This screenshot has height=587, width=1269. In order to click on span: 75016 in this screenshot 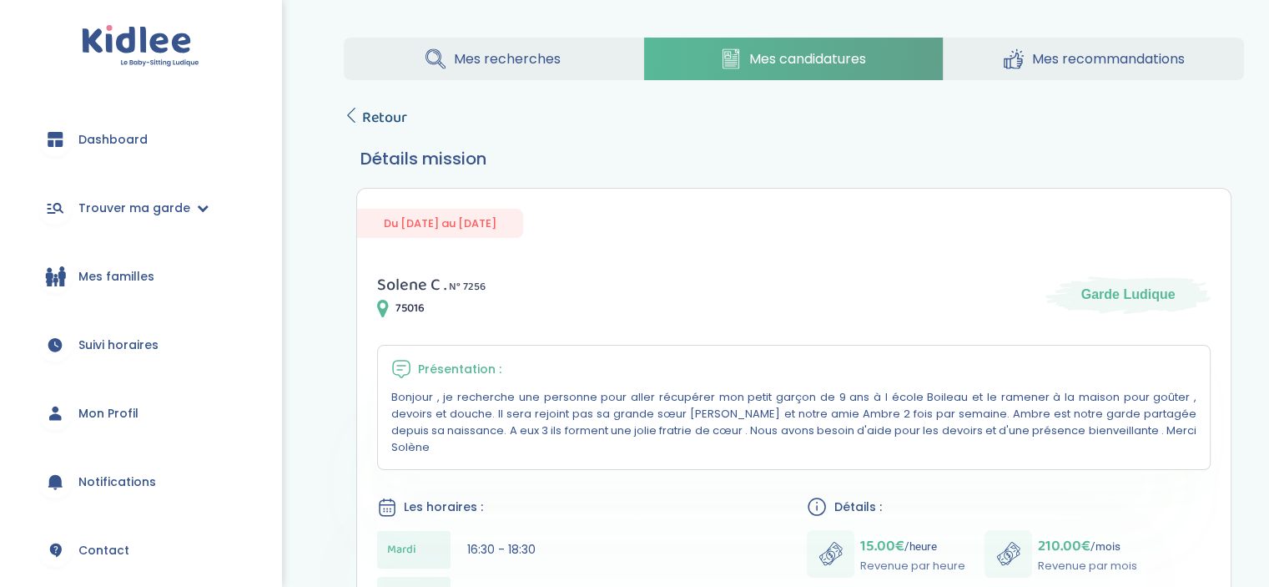, I will do `click(410, 308)`.